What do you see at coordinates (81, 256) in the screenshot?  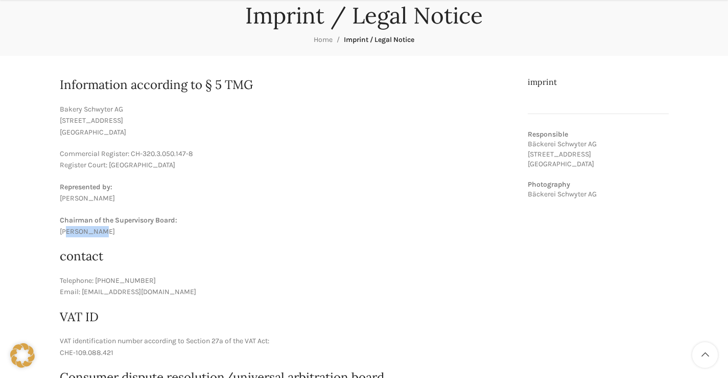 I see `font: contact` at bounding box center [81, 256].